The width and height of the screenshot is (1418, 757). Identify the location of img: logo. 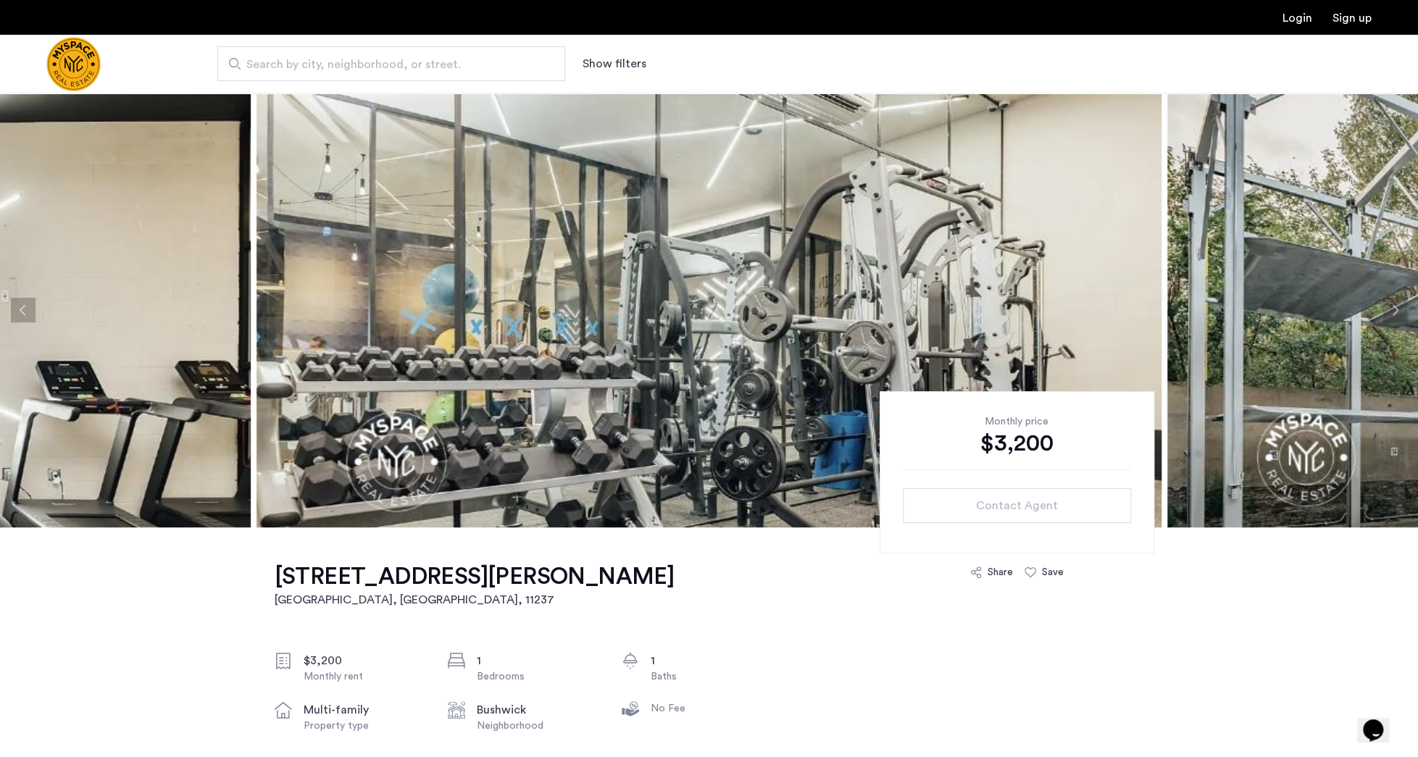
(73, 64).